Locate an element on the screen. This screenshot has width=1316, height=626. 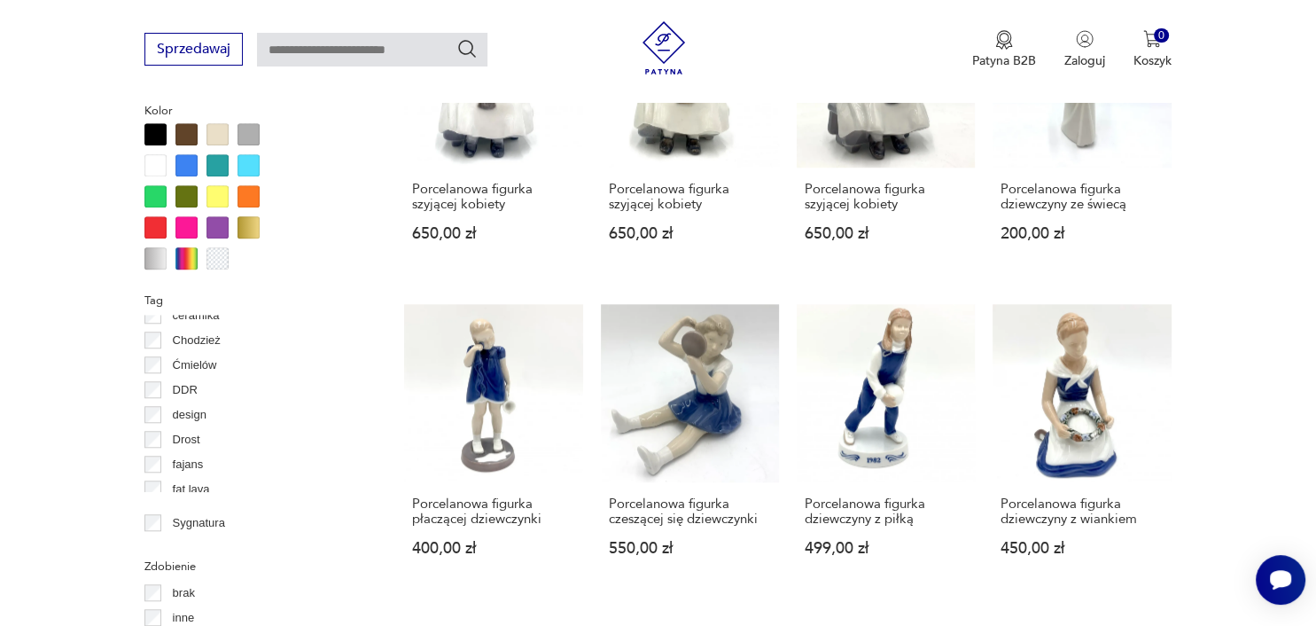
p: 450,00 zł is located at coordinates (1081, 548).